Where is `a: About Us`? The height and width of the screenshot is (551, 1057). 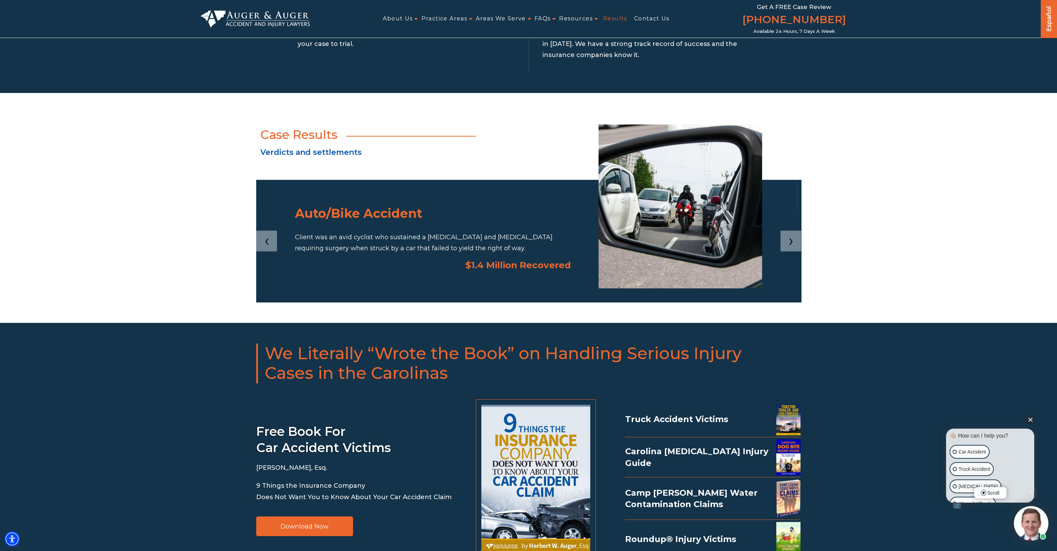
a: About Us is located at coordinates (398, 19).